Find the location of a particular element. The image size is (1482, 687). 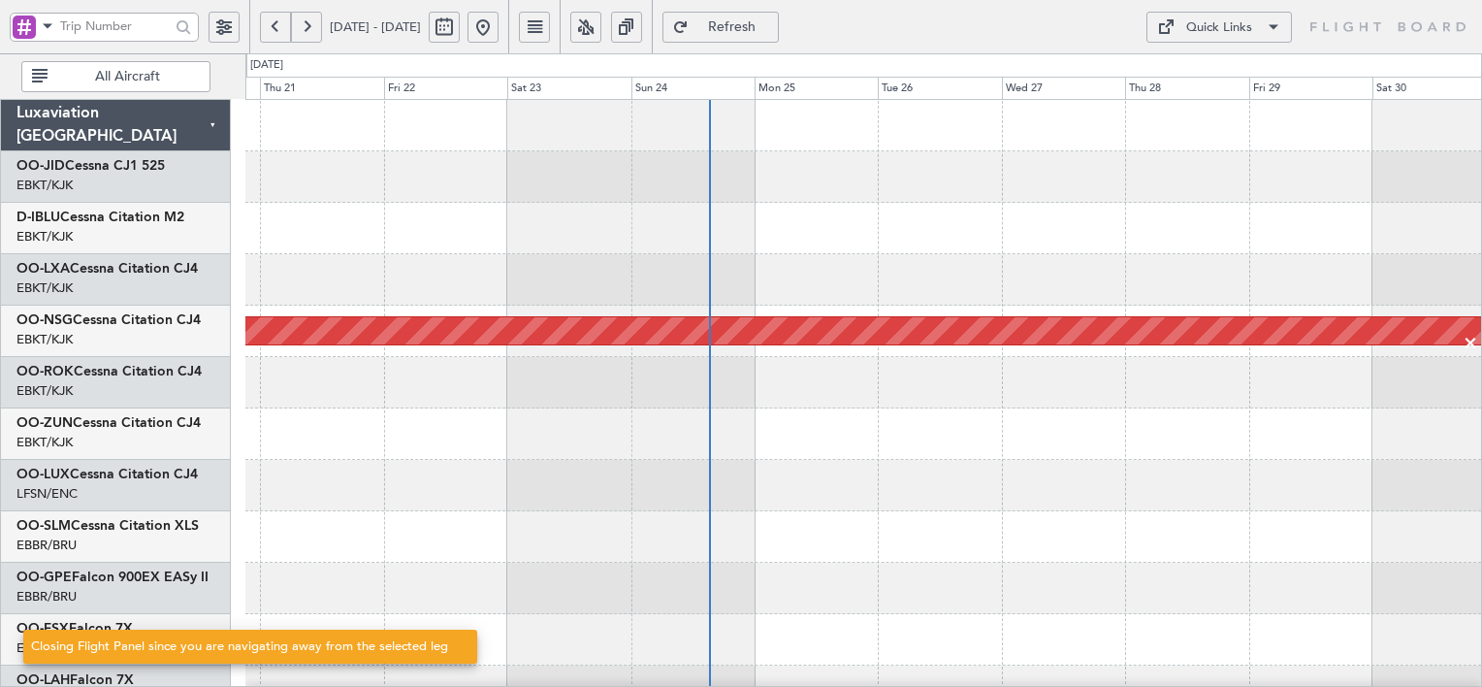

input: Trip Number is located at coordinates (114, 26).